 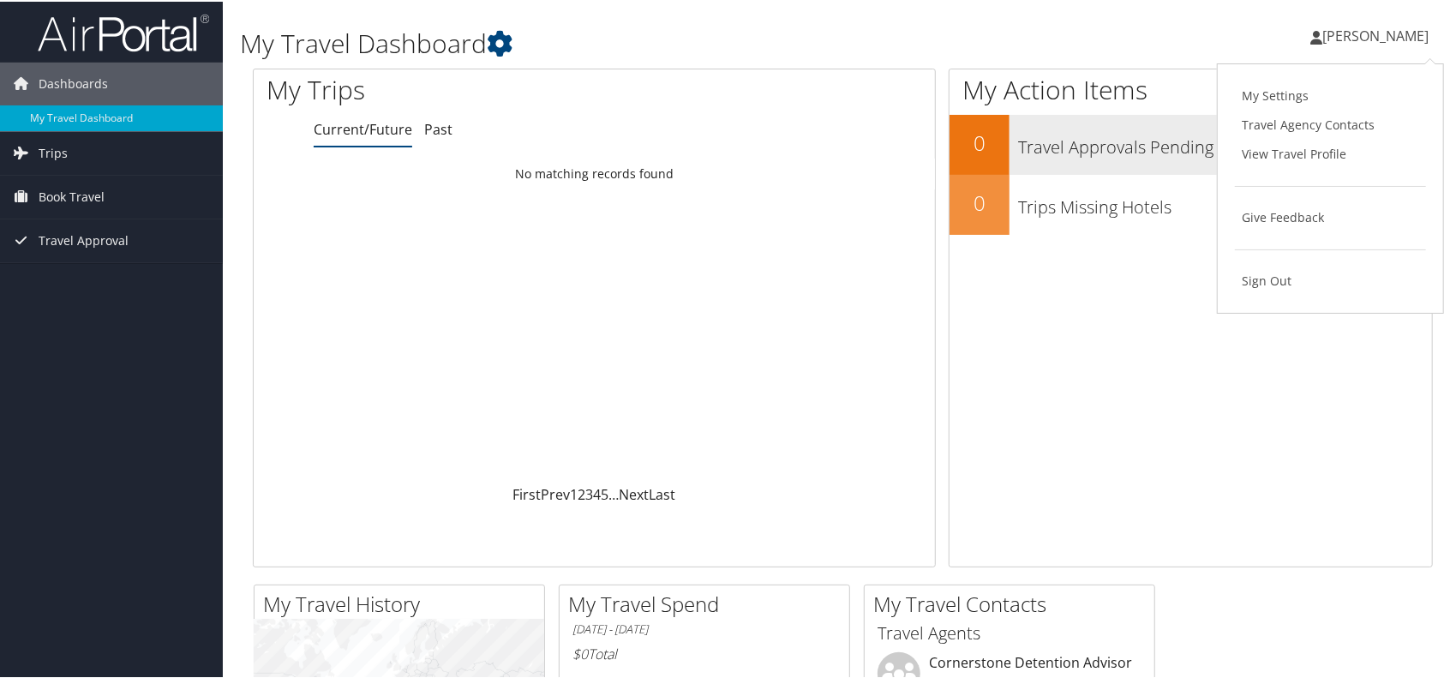 I want to click on span: Book Travel, so click(x=71, y=195).